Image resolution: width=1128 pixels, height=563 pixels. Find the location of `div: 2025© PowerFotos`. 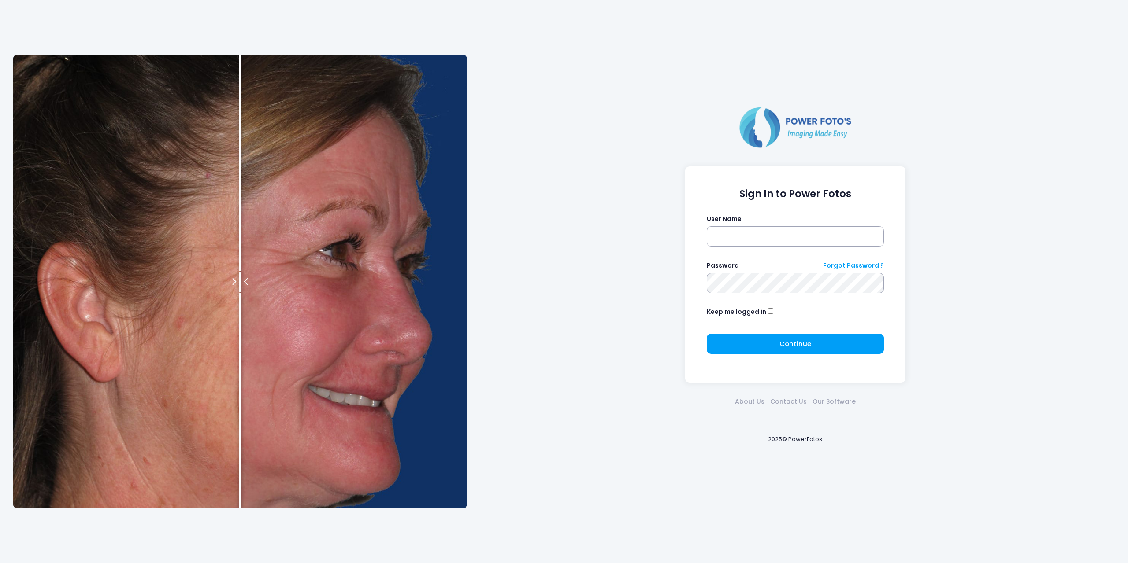

div: 2025© PowerFotos is located at coordinates (795, 439).